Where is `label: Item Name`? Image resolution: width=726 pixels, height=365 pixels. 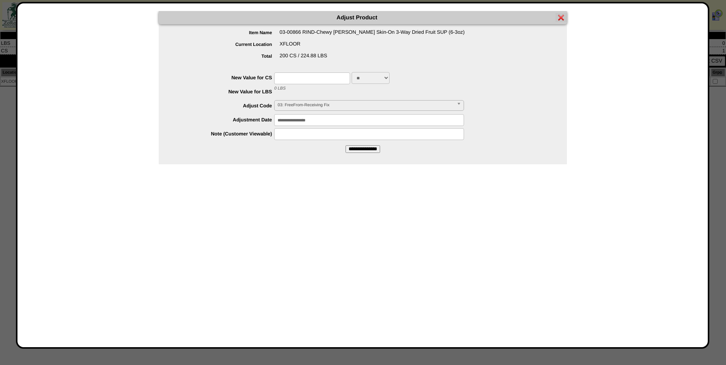
label: Item Name is located at coordinates (227, 33).